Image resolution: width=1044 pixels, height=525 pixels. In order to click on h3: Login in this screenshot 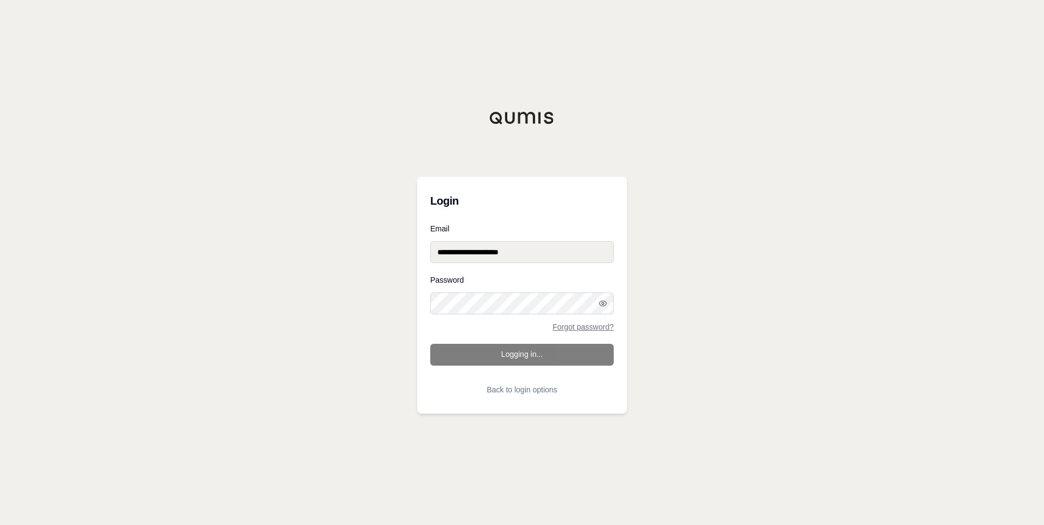, I will do `click(522, 201)`.